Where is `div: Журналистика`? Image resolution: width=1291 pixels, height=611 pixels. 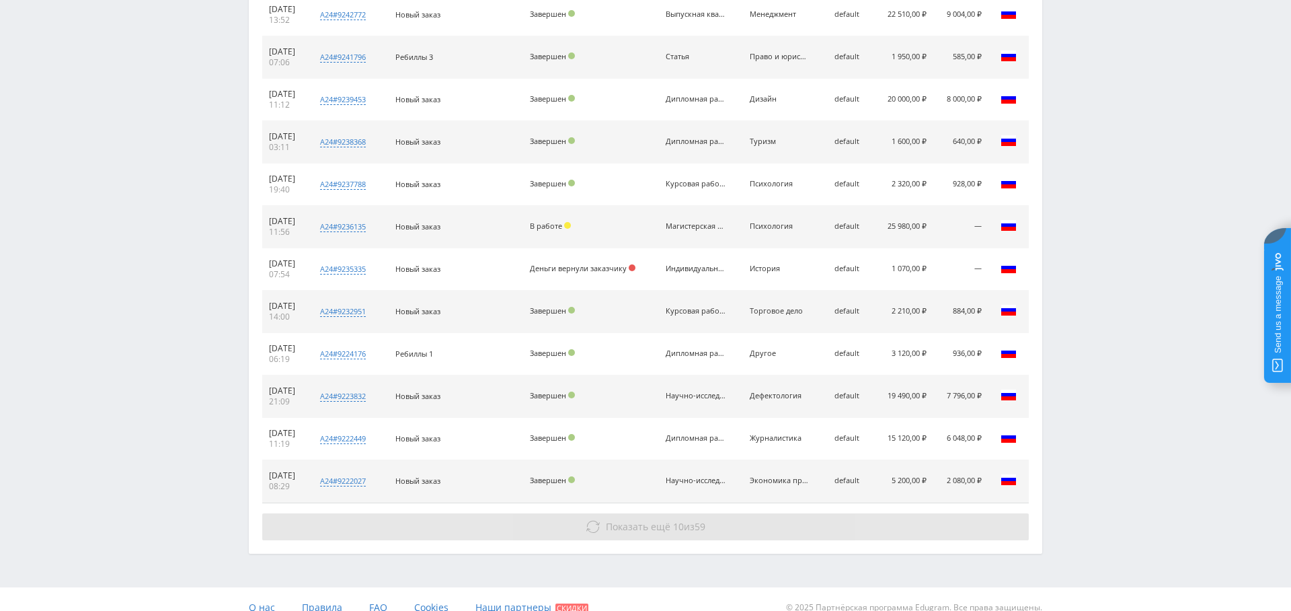
div: Журналистика is located at coordinates (780, 438).